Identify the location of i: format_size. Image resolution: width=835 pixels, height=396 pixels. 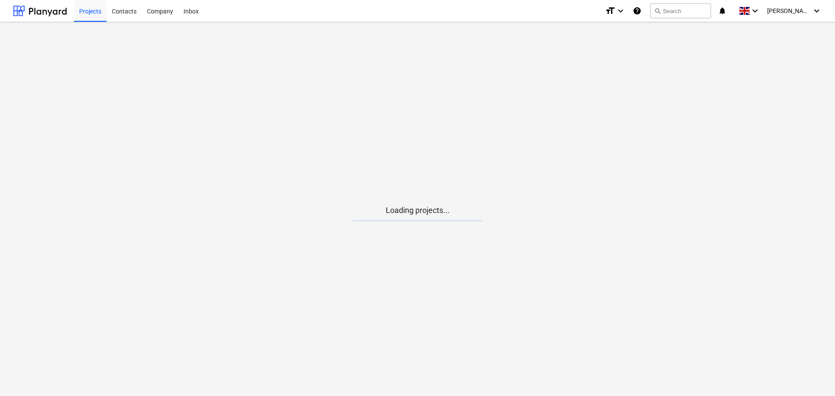
(610, 11).